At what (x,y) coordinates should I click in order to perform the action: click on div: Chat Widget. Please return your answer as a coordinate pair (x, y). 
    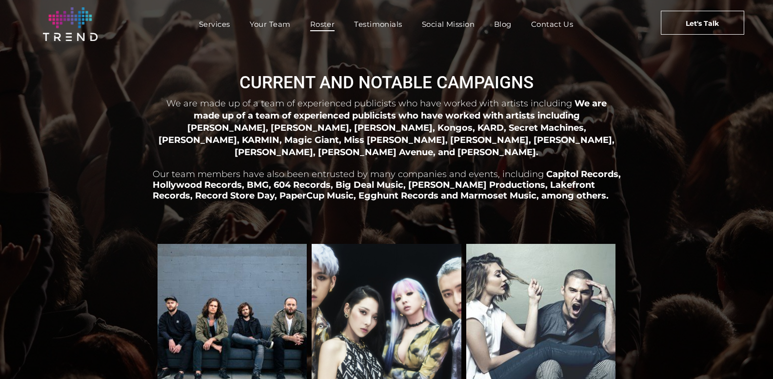
    Looking at the image, I should click on (749, 356).